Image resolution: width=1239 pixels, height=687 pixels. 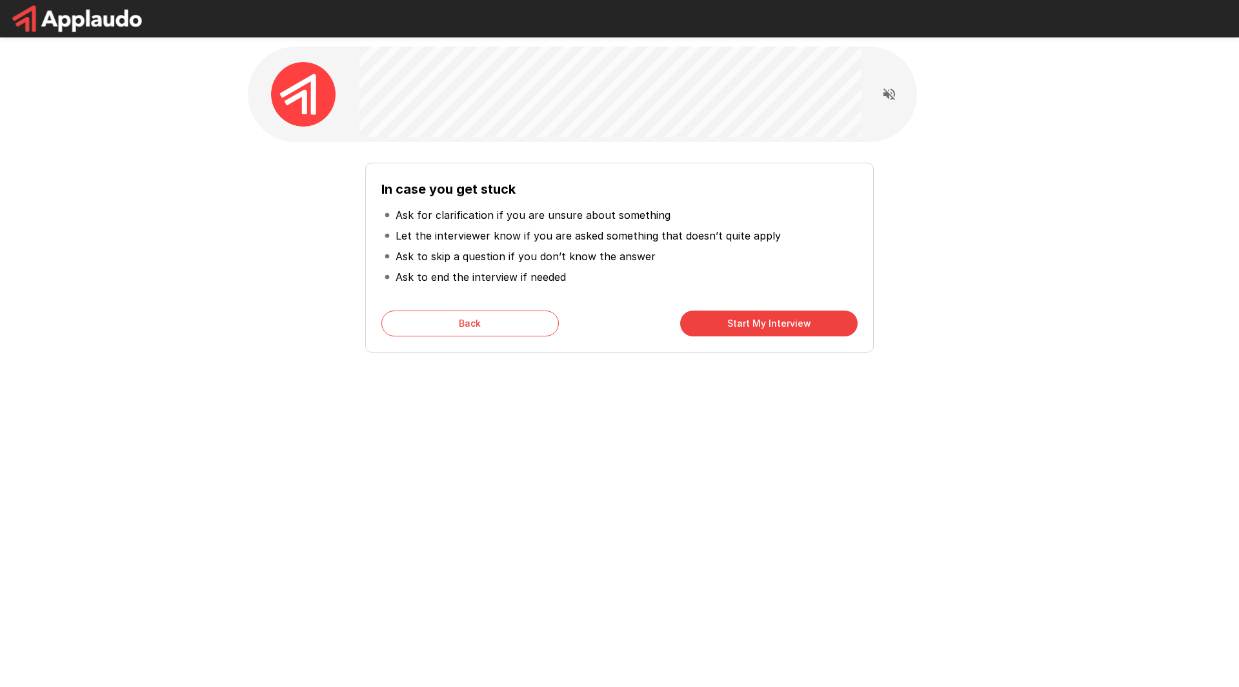 What do you see at coordinates (470, 323) in the screenshot?
I see `button: Back` at bounding box center [470, 323].